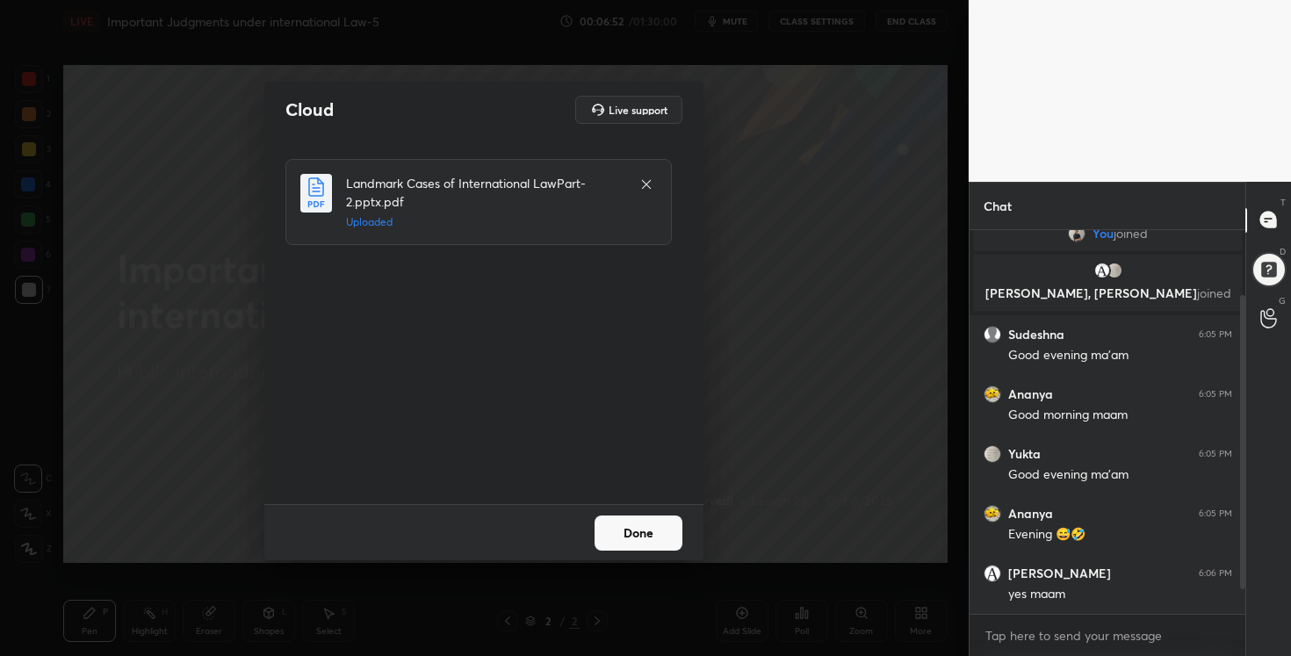 The image size is (1291, 656). I want to click on p: G, so click(1282, 300).